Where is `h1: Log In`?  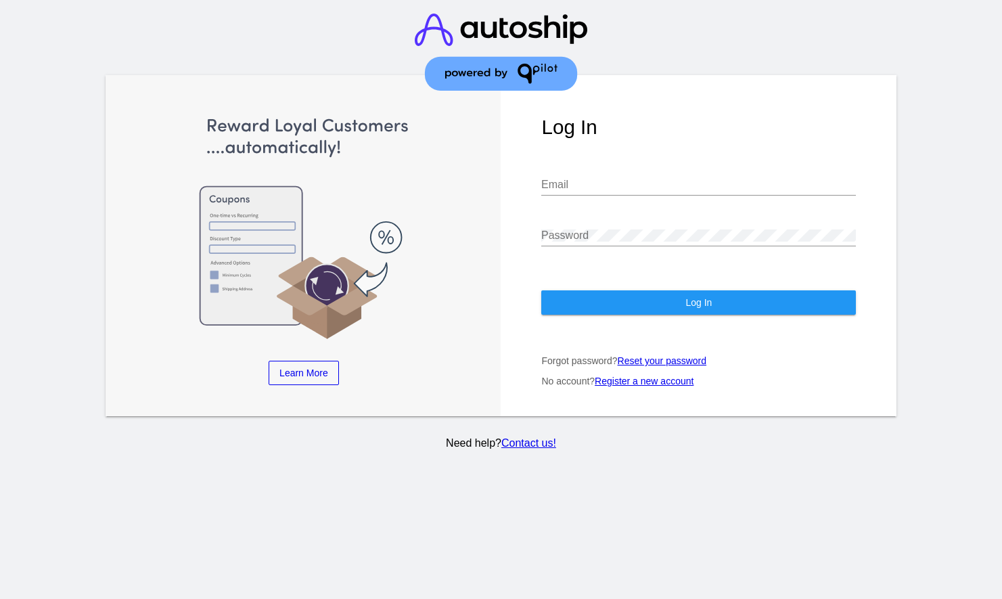
h1: Log In is located at coordinates (698, 127).